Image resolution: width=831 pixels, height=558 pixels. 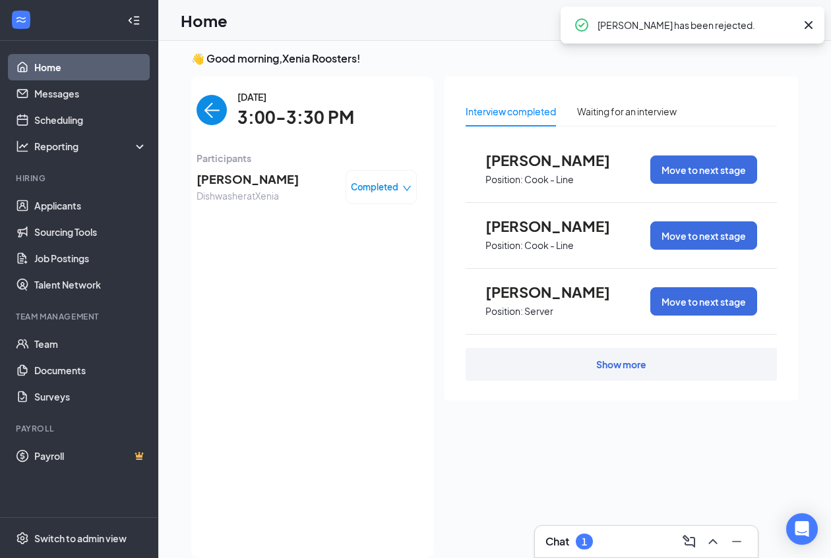 I want to click on a: Messages, so click(x=90, y=94).